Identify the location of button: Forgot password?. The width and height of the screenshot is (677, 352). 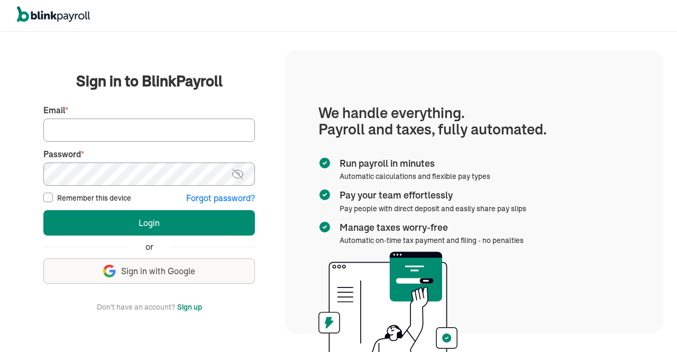
(221, 198).